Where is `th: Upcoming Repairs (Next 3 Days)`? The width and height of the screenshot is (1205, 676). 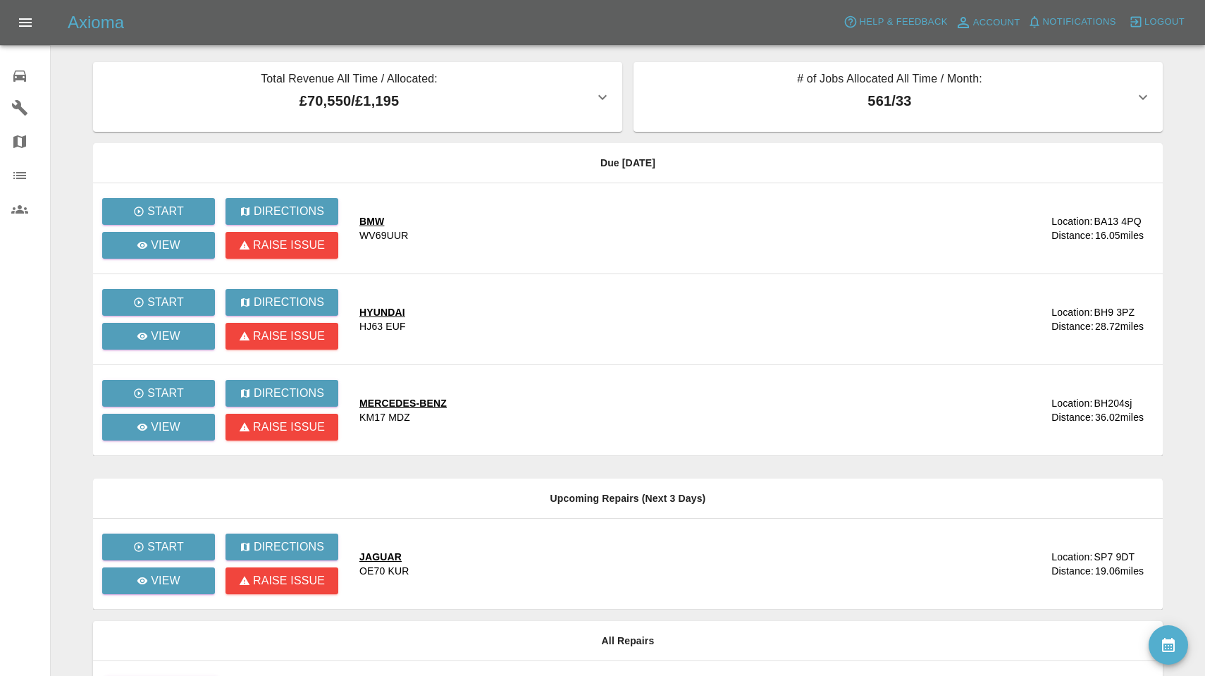
th: Upcoming Repairs (Next 3 Days) is located at coordinates (628, 498).